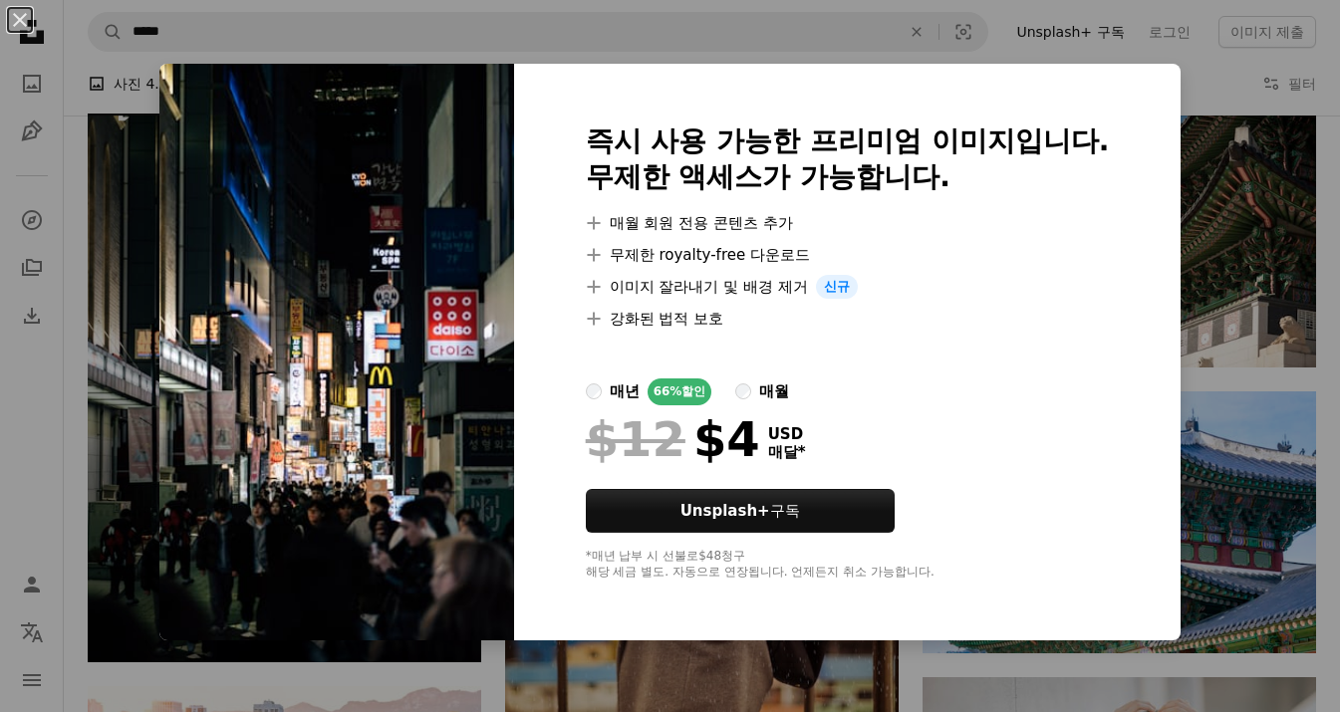 The width and height of the screenshot is (1340, 712). What do you see at coordinates (679, 391) in the screenshot?
I see `div: 66% 할인` at bounding box center [679, 391].